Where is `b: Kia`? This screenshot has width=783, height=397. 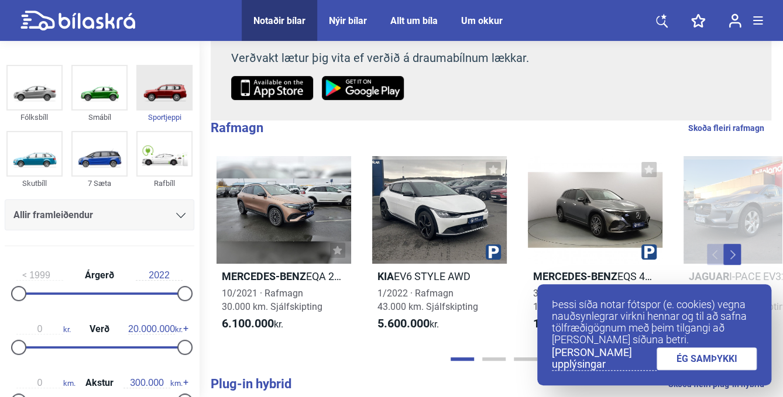 b: Kia is located at coordinates (386, 276).